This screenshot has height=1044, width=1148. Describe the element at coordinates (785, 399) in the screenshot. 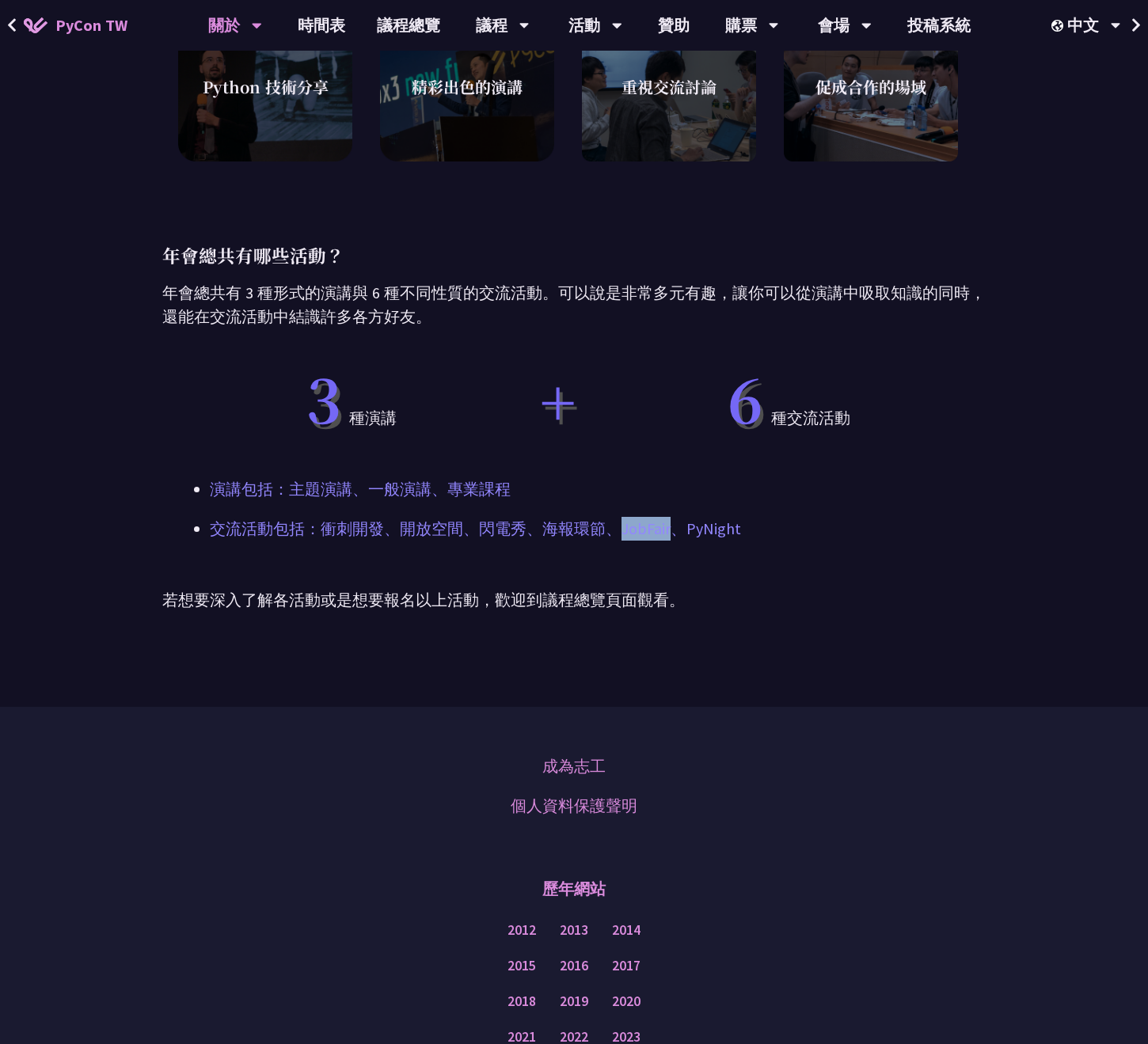

I see `span: 種交流活動` at that location.